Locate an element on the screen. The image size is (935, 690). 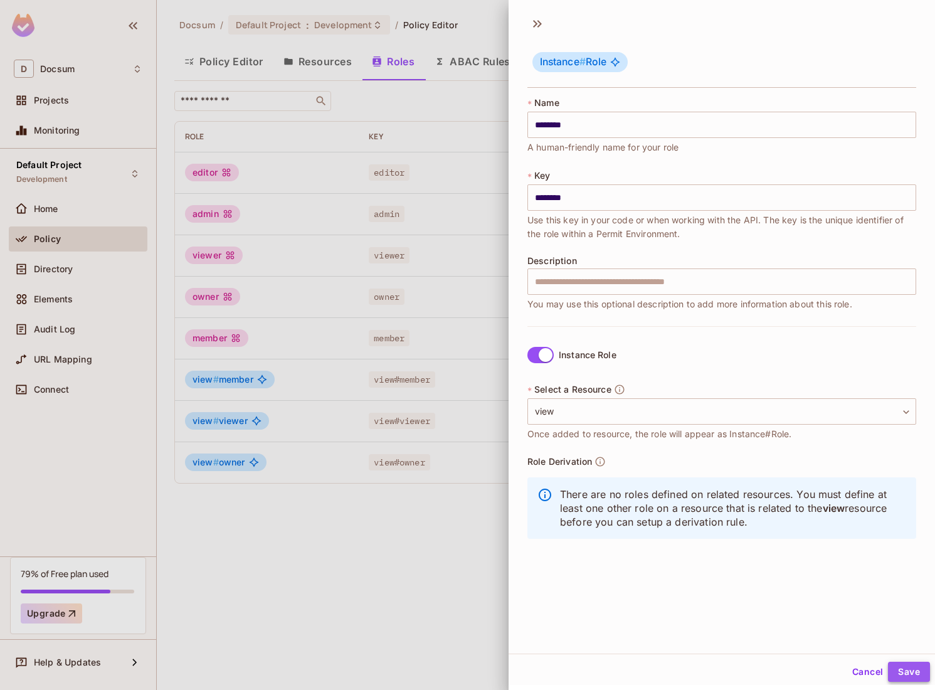
button: Save is located at coordinates (908, 671).